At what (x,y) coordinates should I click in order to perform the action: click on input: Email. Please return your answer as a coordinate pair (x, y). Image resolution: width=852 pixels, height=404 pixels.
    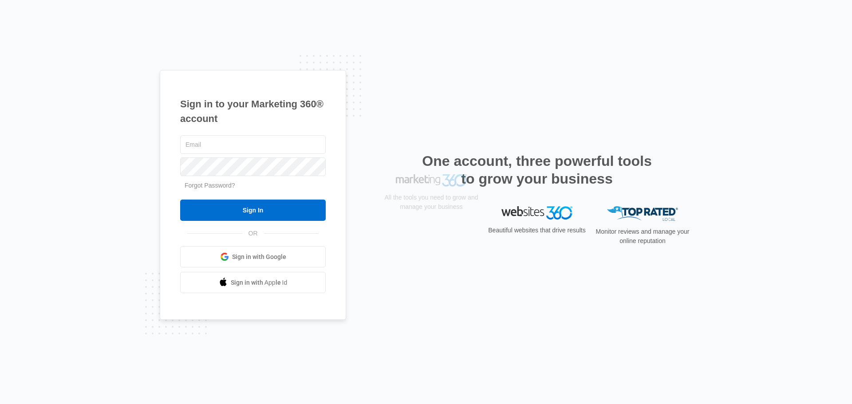
    Looking at the image, I should click on (253, 145).